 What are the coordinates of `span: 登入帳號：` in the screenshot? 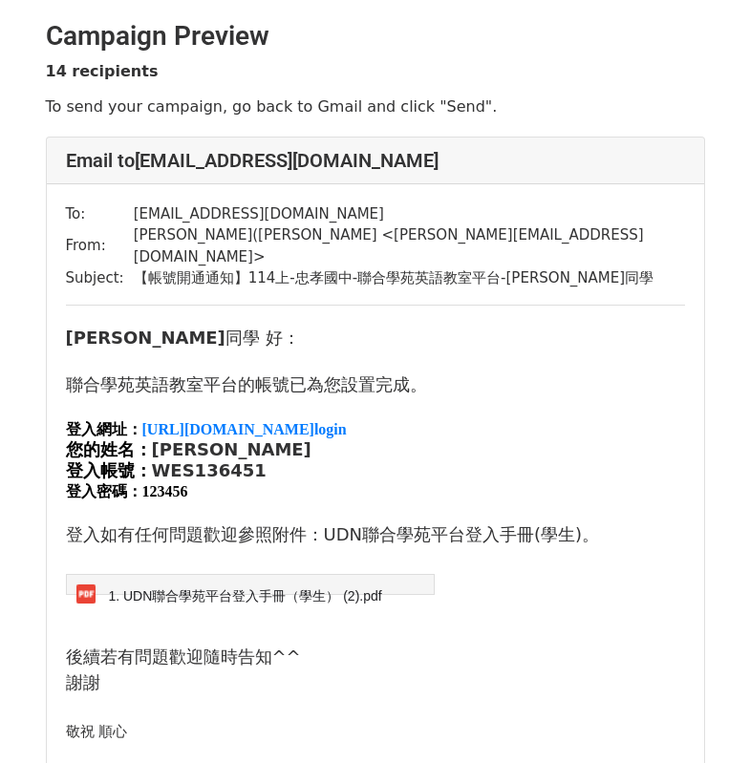 It's located at (109, 471).